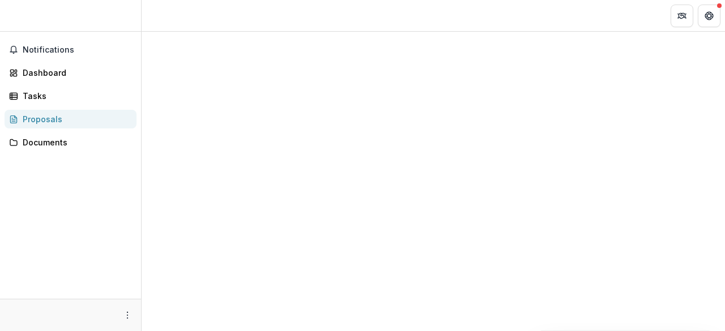 This screenshot has height=331, width=725. What do you see at coordinates (75, 119) in the screenshot?
I see `div: Proposals` at bounding box center [75, 119].